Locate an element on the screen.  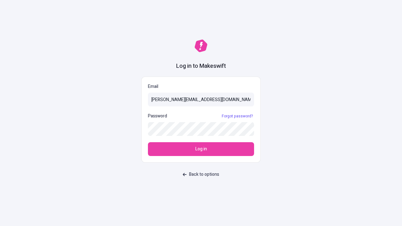
span: Back to options is located at coordinates (204, 175).